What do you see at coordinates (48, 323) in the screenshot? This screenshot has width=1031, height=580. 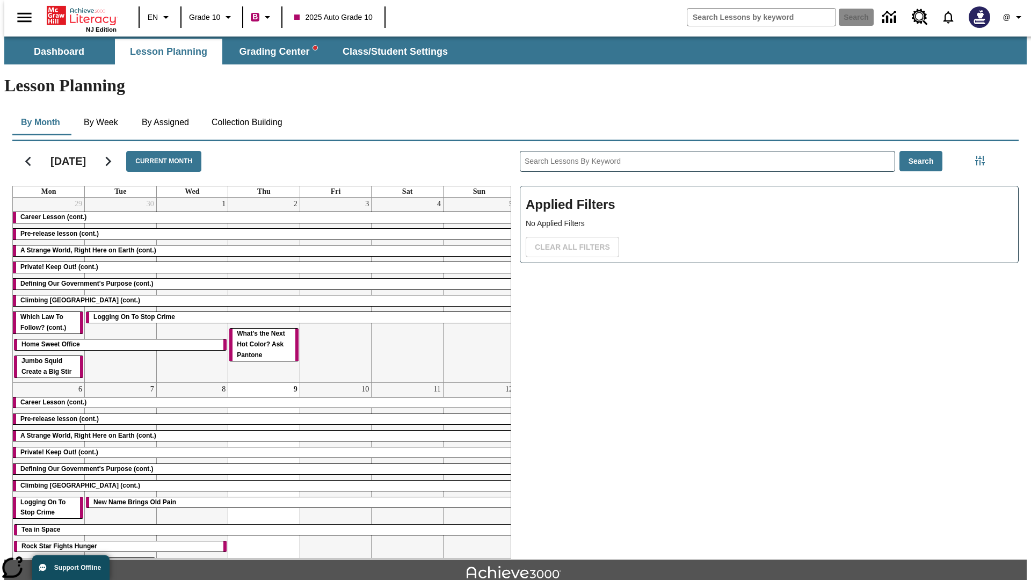 I see `div: Which Law To Follow? (cont.)` at bounding box center [48, 323].